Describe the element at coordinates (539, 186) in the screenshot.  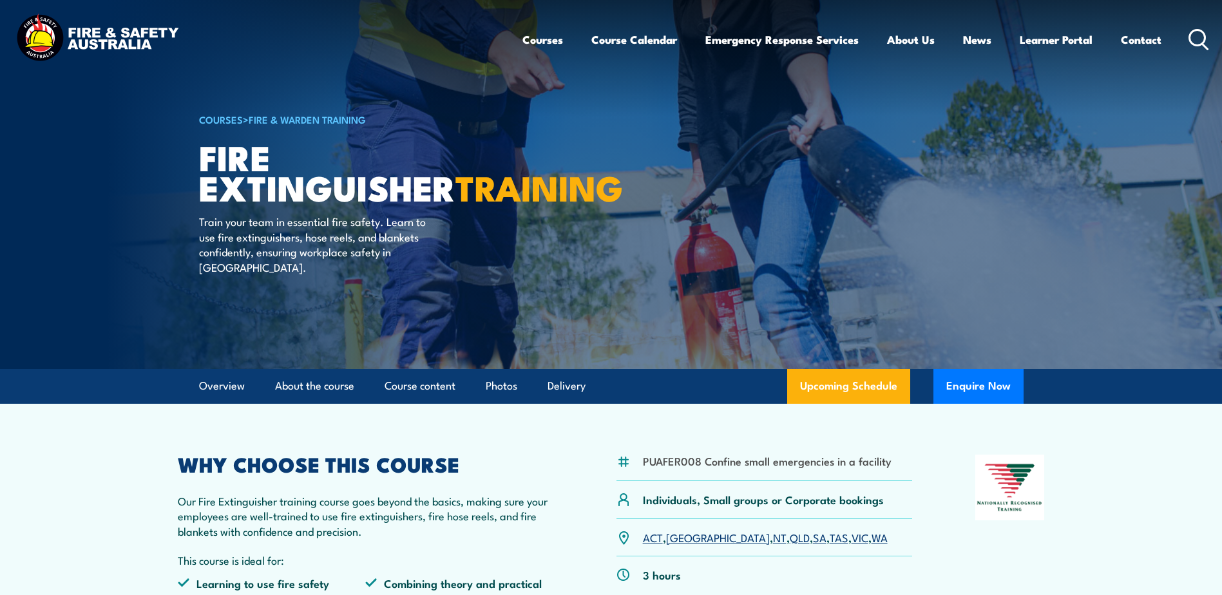
I see `strong: TRAINING` at that location.